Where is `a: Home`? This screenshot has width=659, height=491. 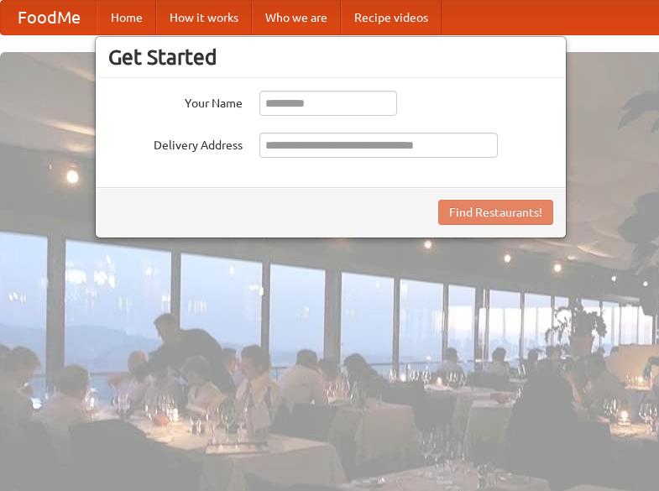
a: Home is located at coordinates (127, 18).